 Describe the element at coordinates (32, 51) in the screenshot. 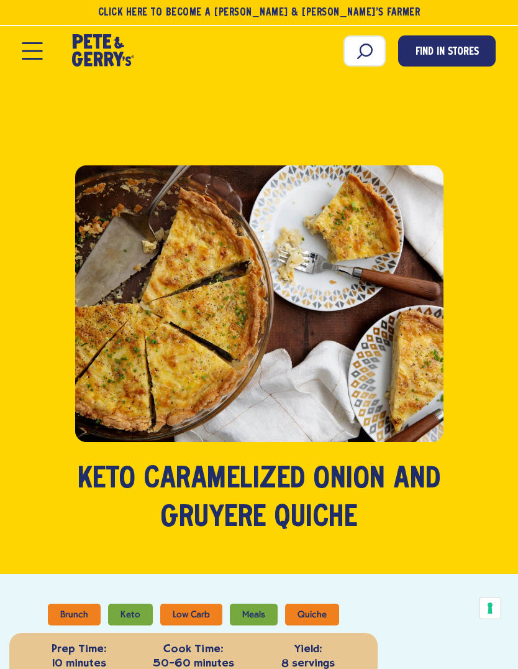

I see `button: Open Mobile Menu Modal Dialog` at that location.